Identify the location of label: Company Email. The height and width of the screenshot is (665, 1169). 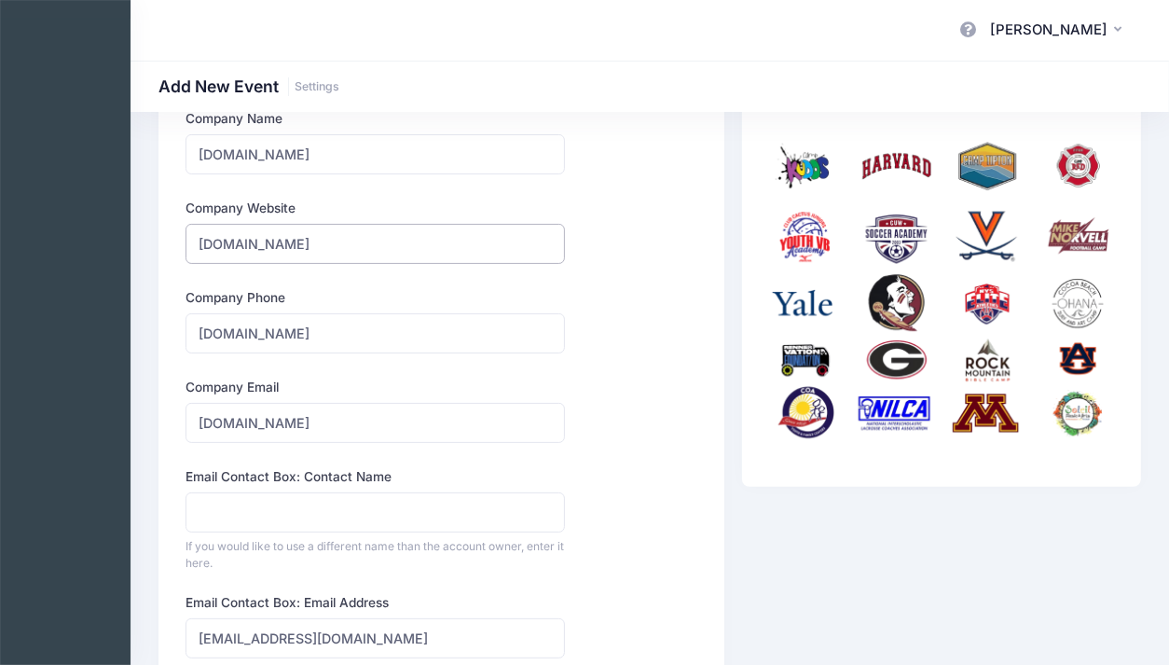
(232, 387).